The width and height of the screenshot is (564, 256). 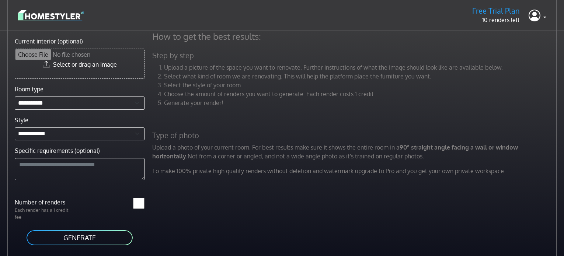 I want to click on label: Style, so click(x=21, y=120).